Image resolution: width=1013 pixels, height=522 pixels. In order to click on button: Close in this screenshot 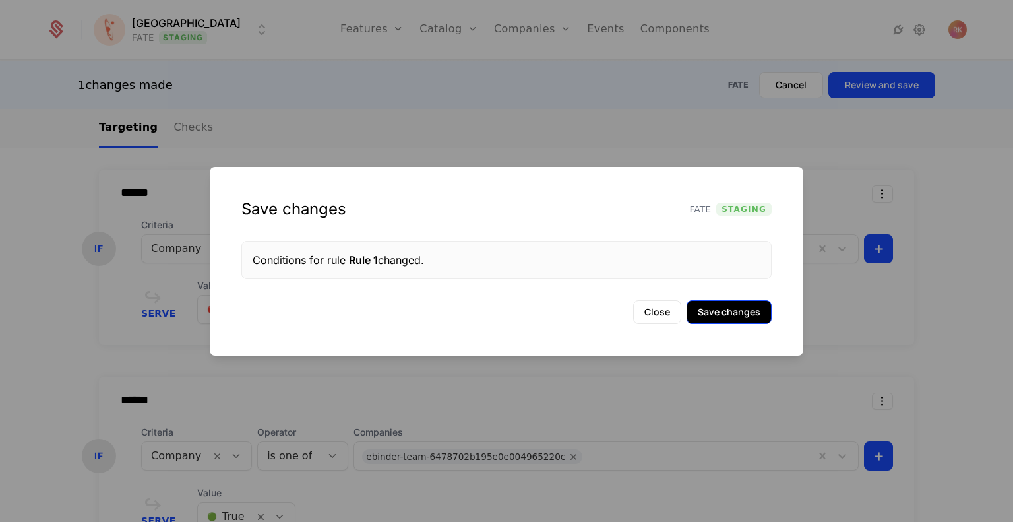, I will do `click(657, 312)`.